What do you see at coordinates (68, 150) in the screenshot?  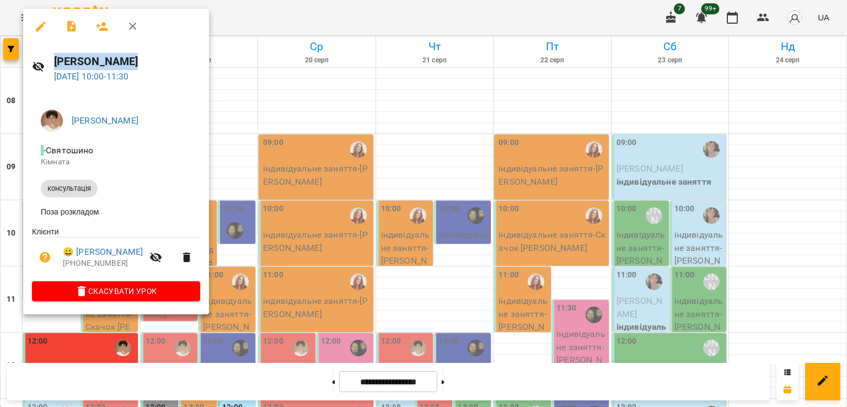 I see `span: - Святошино` at bounding box center [68, 150].